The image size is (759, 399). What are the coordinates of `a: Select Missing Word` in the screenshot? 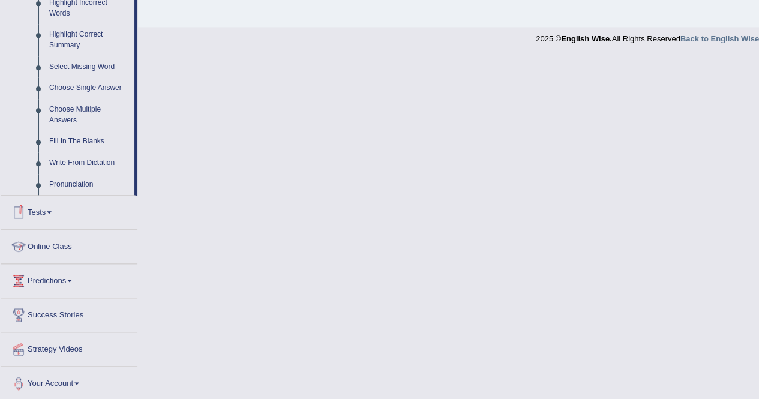 It's located at (89, 67).